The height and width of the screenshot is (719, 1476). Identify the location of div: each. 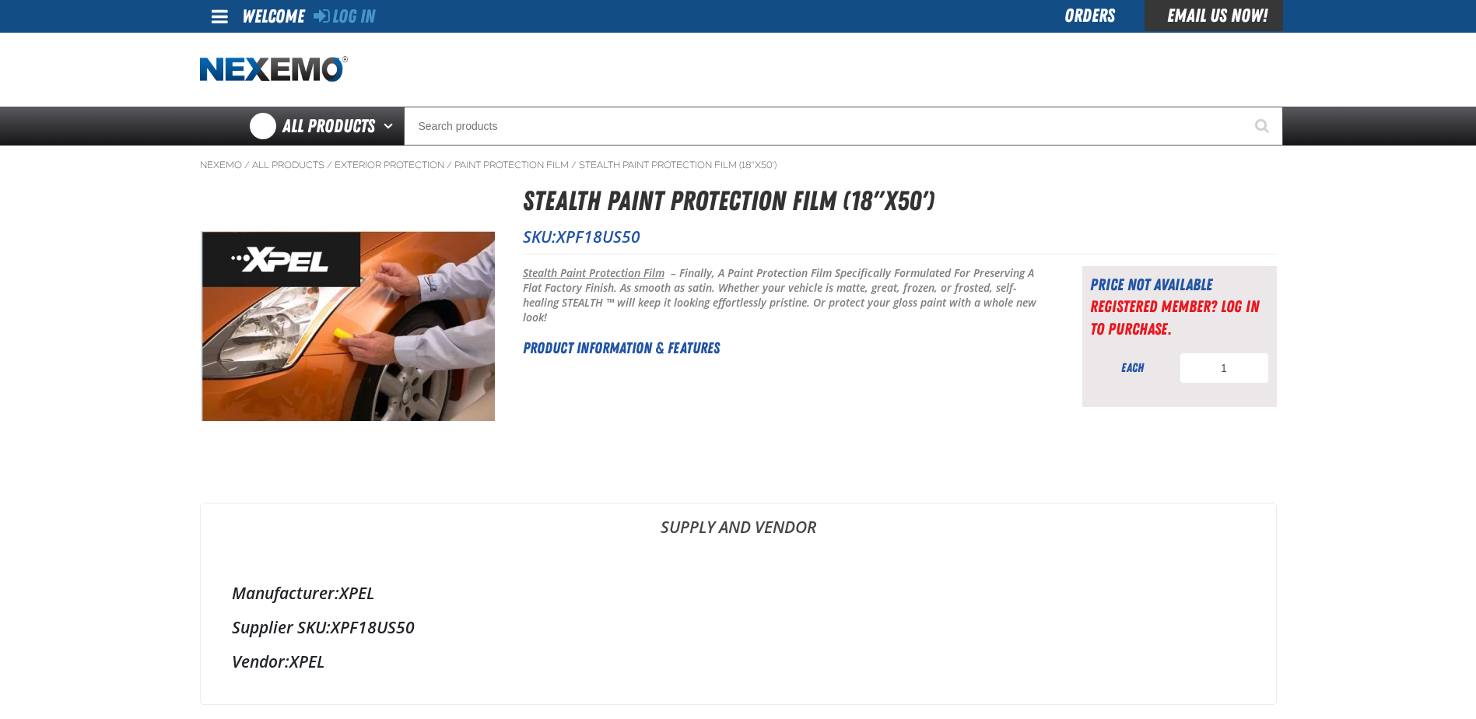
(1133, 368).